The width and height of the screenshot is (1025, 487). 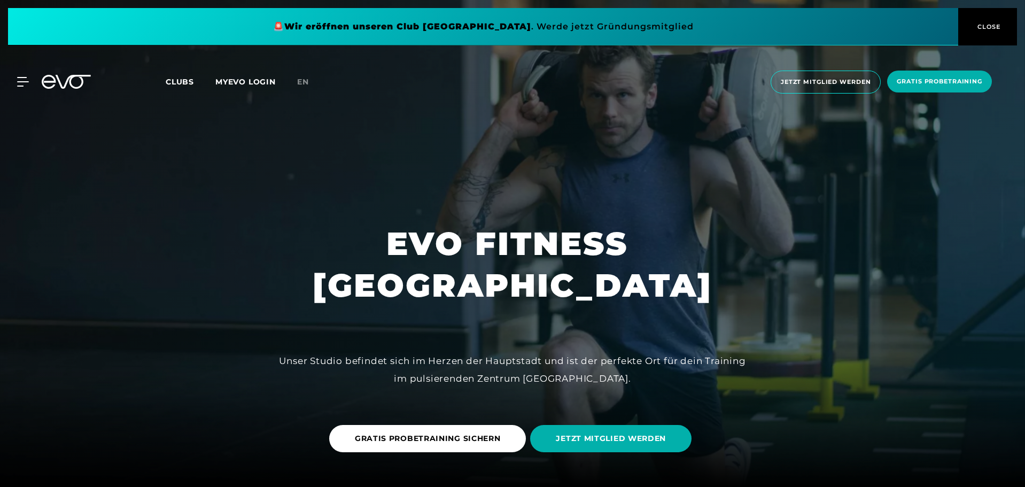 I want to click on span: Clubs, so click(x=180, y=82).